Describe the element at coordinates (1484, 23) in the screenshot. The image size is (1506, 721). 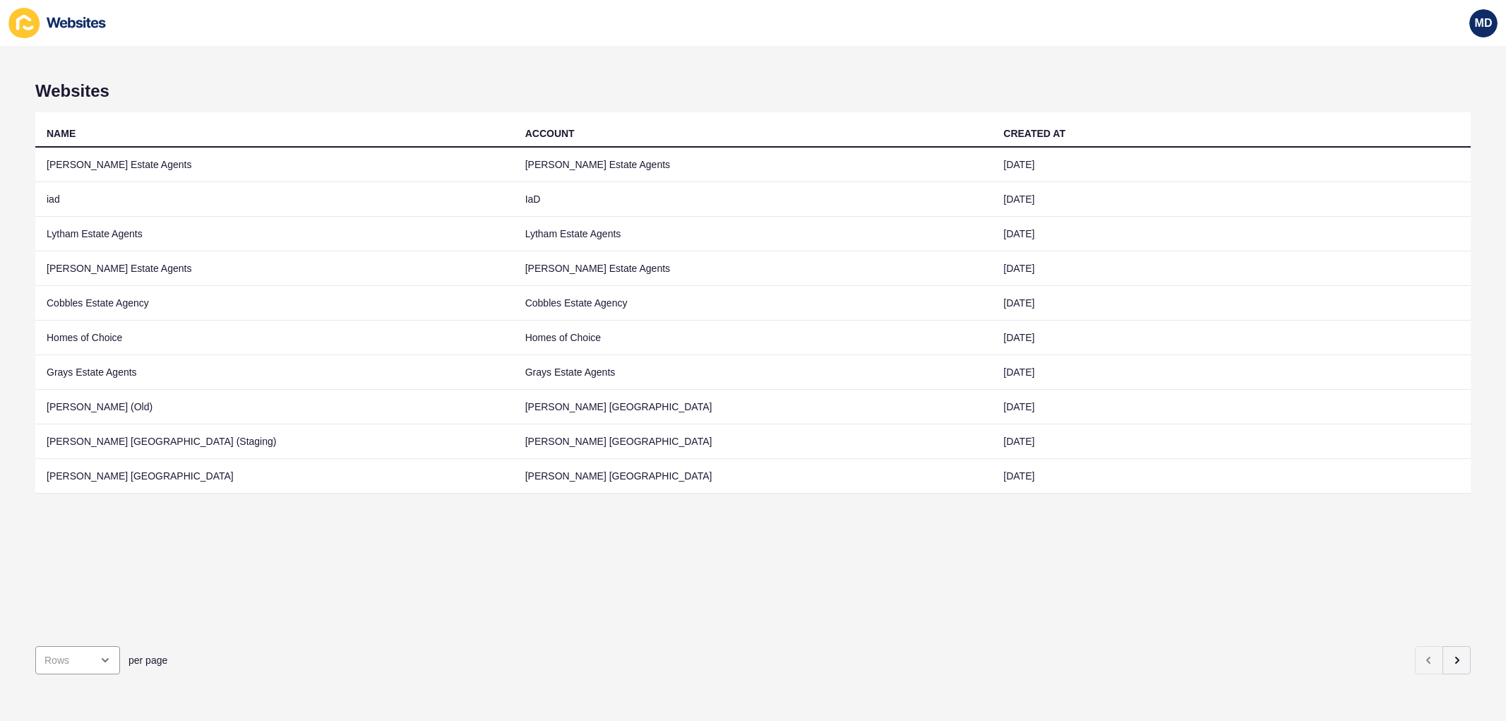
I see `span: MD` at that location.